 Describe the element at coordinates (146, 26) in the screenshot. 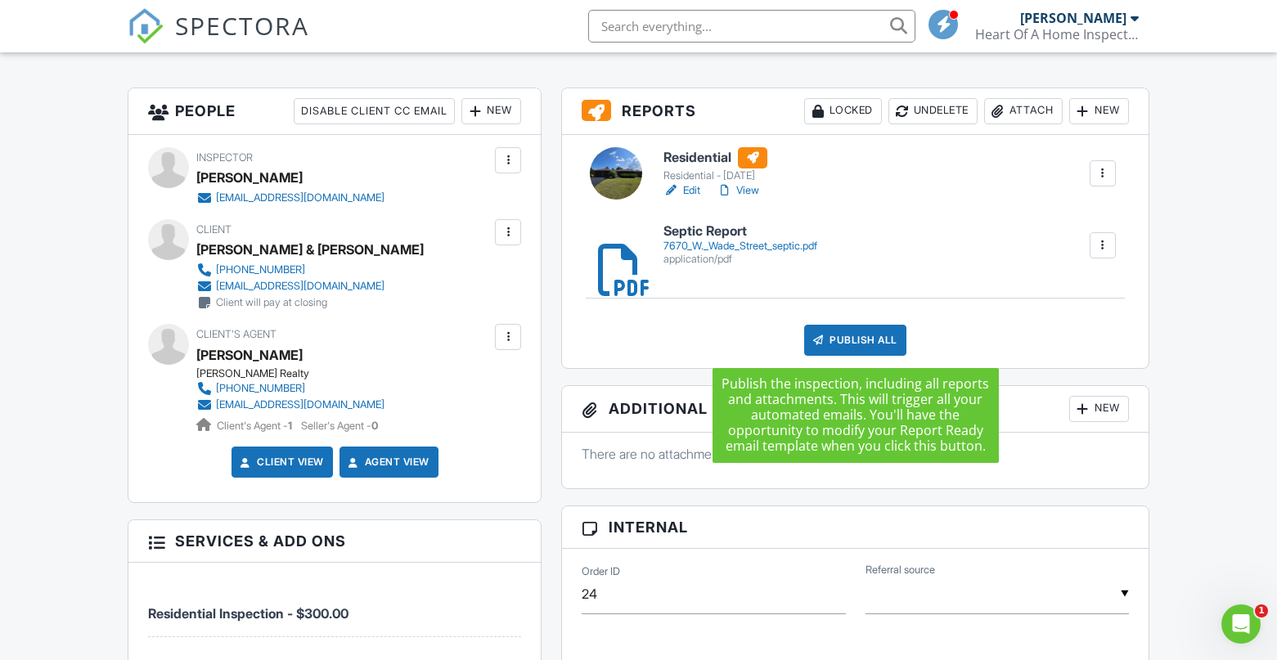

I see `img: The Best Home Inspection Software - Spectora` at that location.